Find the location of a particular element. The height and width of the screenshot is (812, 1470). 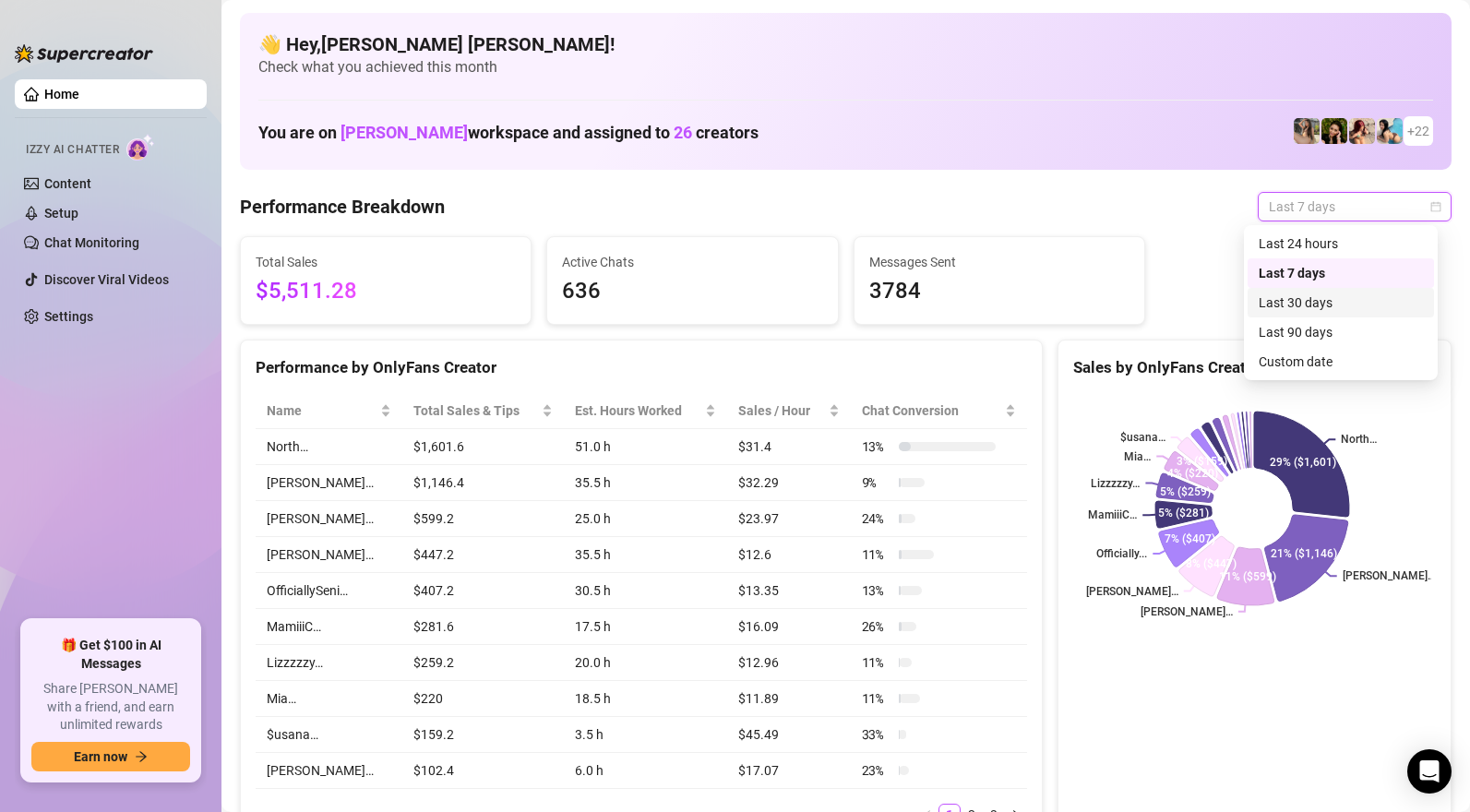

div: Last 24 hours is located at coordinates (1341, 244).